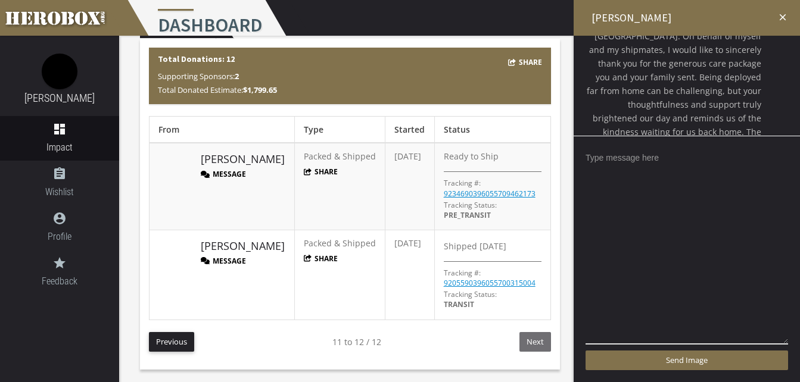 Image resolution: width=800 pixels, height=382 pixels. What do you see at coordinates (217, 90) in the screenshot?
I see `span: Total Donated Estimate:` at bounding box center [217, 90].